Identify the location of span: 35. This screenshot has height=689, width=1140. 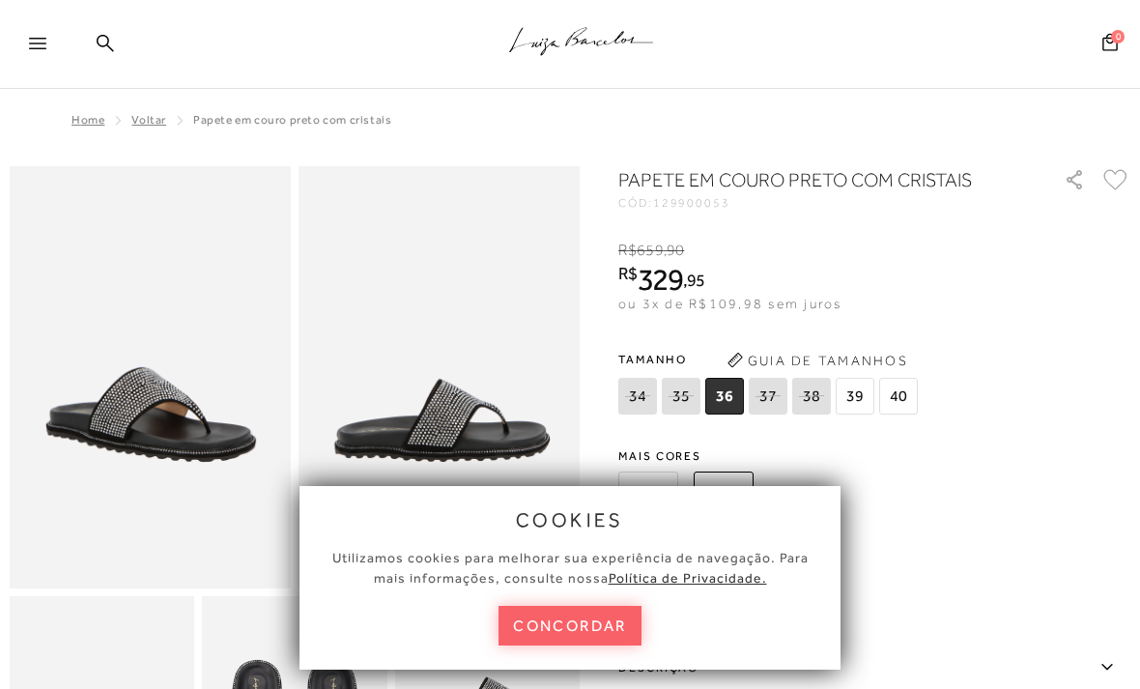
(681, 396).